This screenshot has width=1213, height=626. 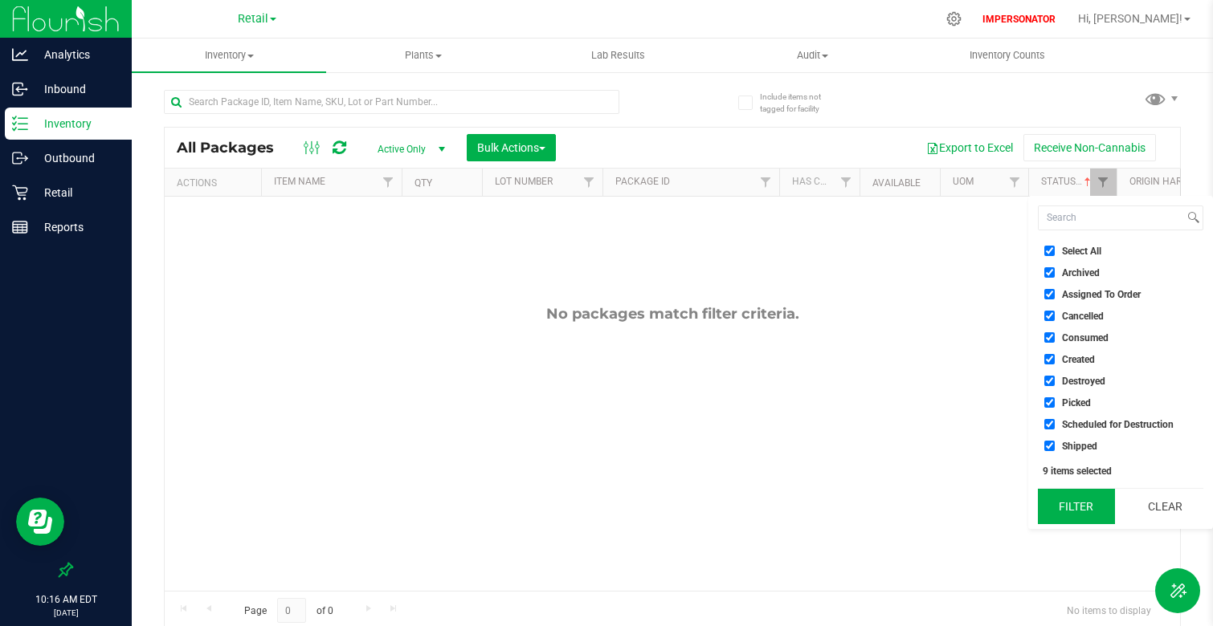 I want to click on p: Outbound, so click(x=76, y=158).